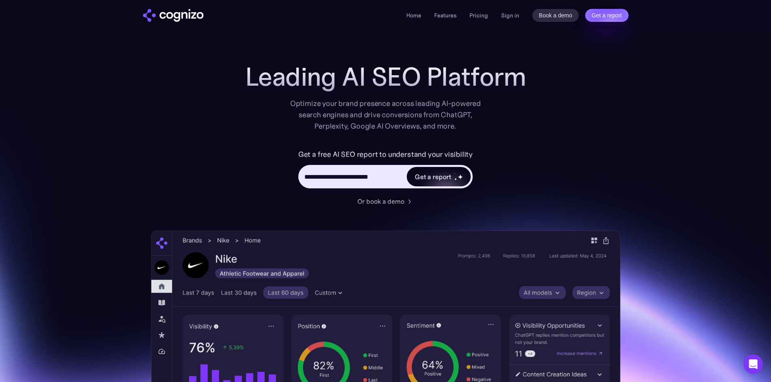  Describe the element at coordinates (510, 15) in the screenshot. I see `a: Sign in` at that location.